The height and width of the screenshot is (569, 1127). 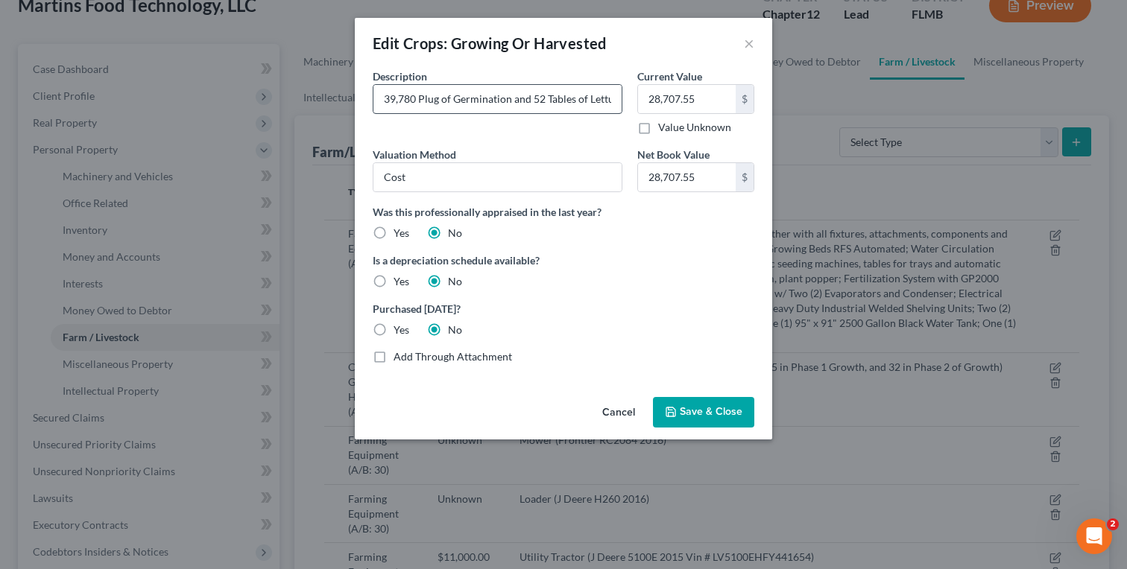 What do you see at coordinates (673, 154) in the screenshot?
I see `label: Net Book Value` at bounding box center [673, 154].